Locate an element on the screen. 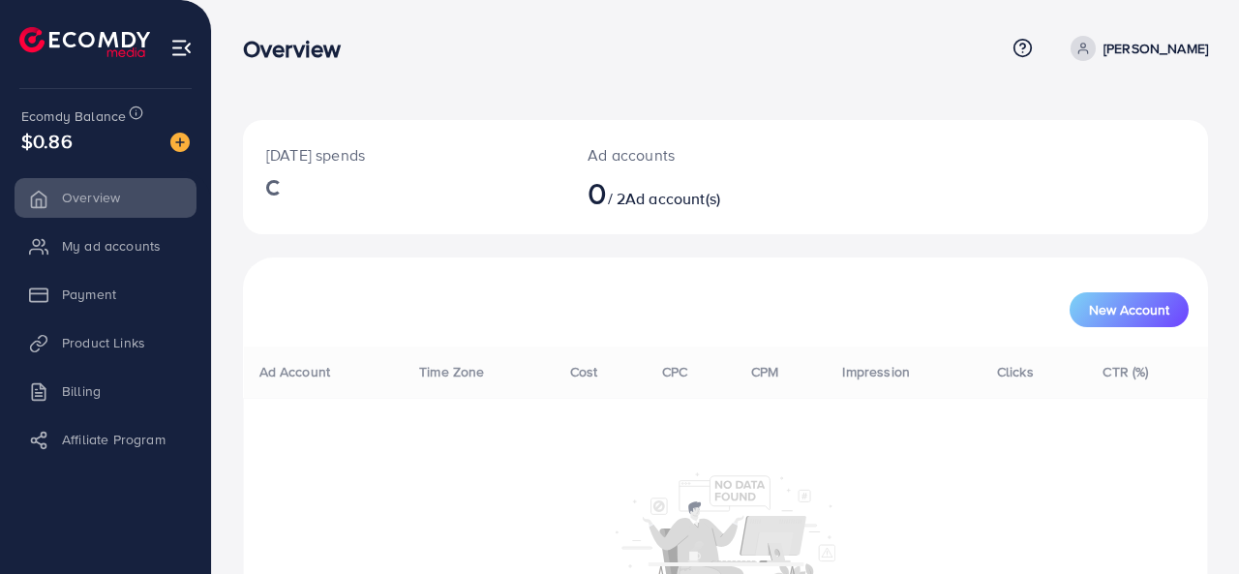 This screenshot has width=1239, height=574. span: 0 is located at coordinates (597, 193).